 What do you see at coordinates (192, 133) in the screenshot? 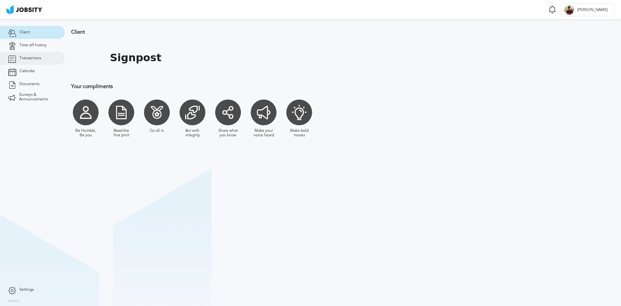
I see `div: Act with integrity` at bounding box center [192, 133].